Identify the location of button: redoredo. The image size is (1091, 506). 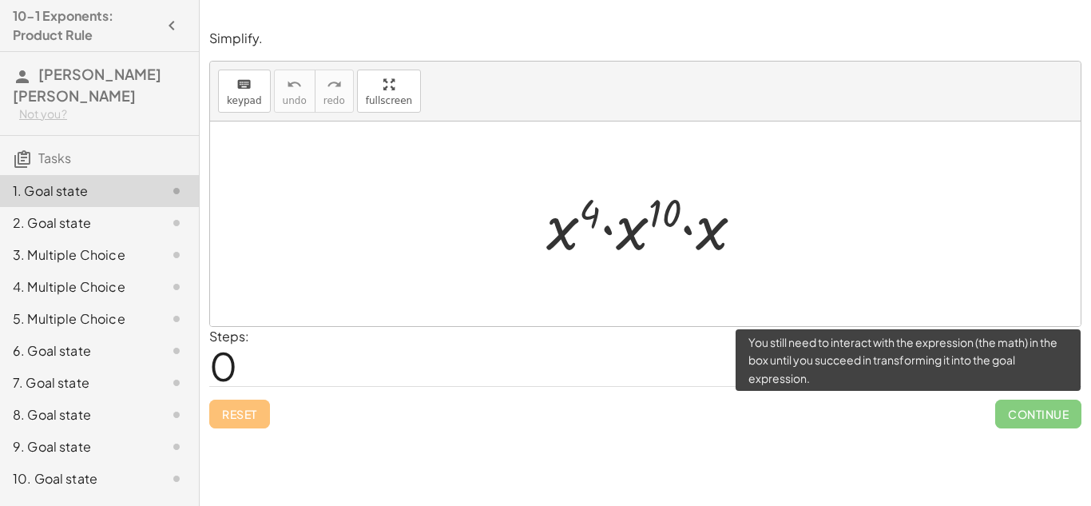
(334, 91).